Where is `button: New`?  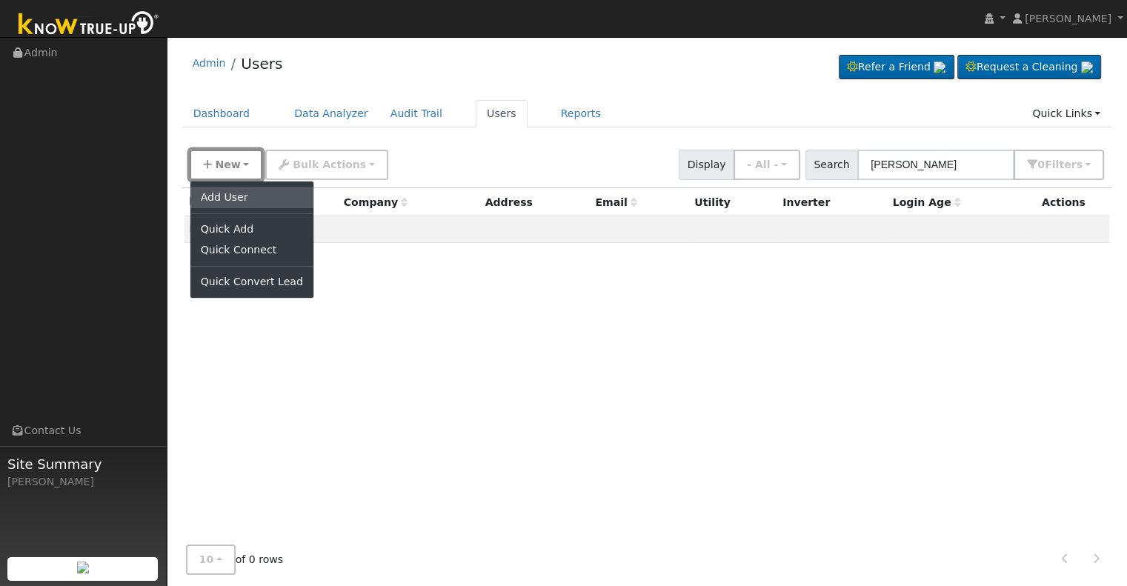 button: New is located at coordinates (226, 165).